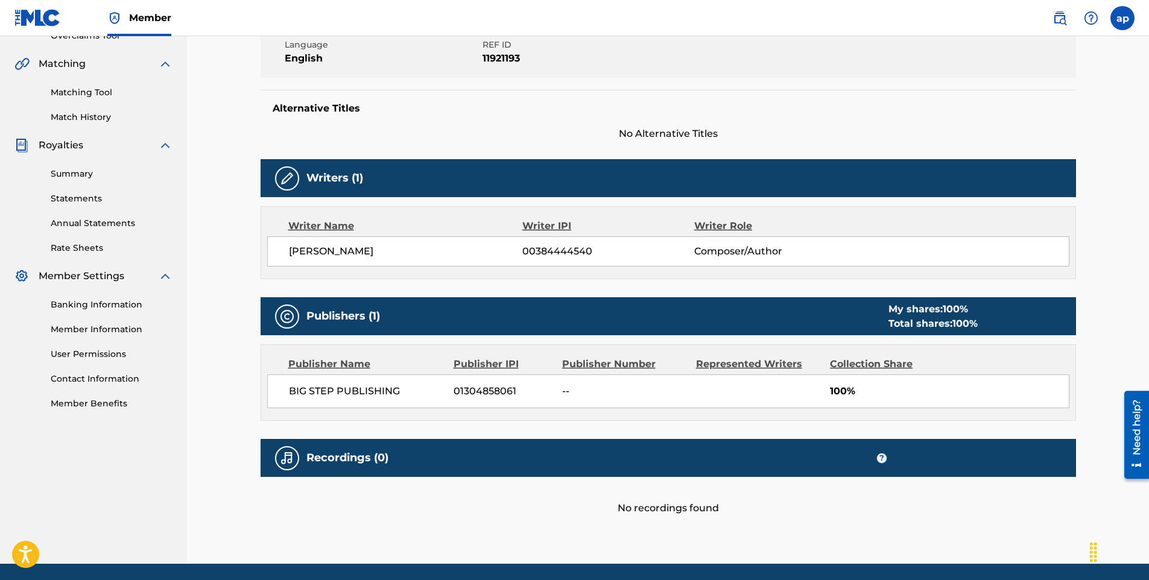 This screenshot has height=580, width=1149. Describe the element at coordinates (287, 178) in the screenshot. I see `img: Writers` at that location.